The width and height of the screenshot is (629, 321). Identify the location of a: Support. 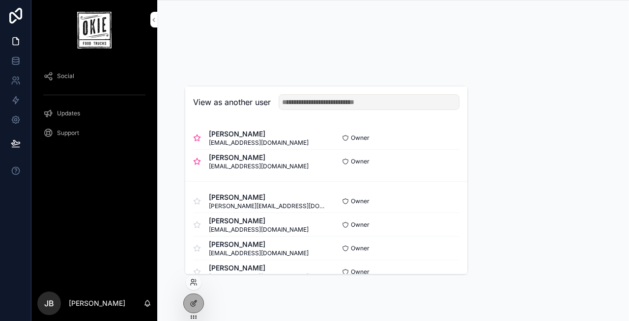
(94, 133).